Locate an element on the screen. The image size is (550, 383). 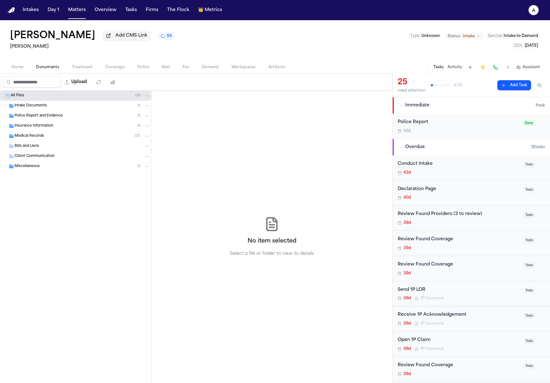
span: 42d is located at coordinates (407, 131).